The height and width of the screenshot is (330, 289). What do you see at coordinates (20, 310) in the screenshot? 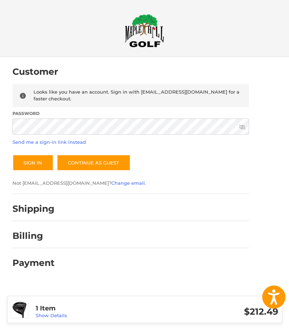
I see `img: Cobra Air-X 2 Offset Driver` at bounding box center [20, 310].